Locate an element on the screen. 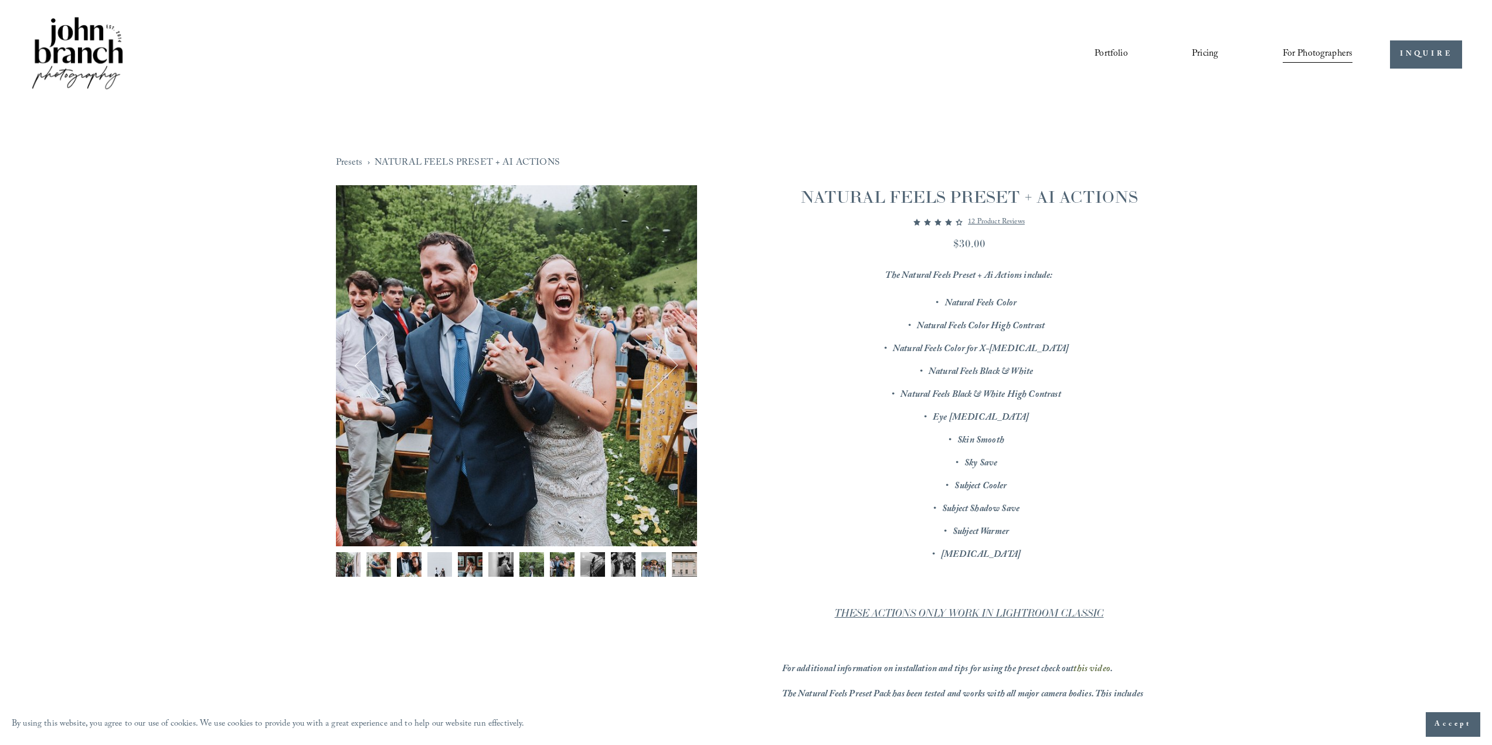 The height and width of the screenshot is (745, 1492). em: Subject Cooler is located at coordinates (980, 487).